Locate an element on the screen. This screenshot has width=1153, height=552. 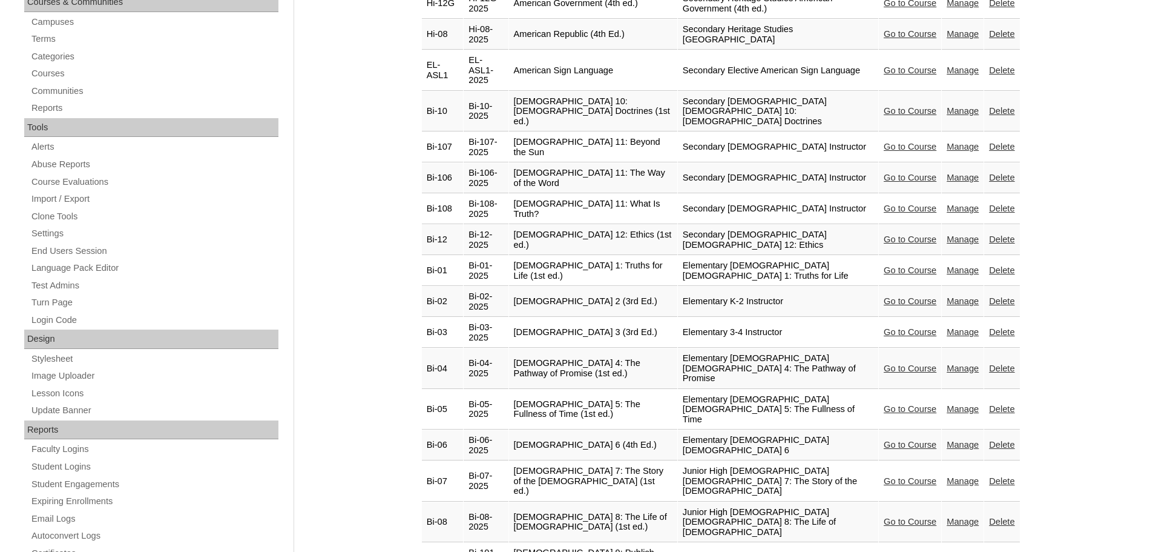
td: Bi-08 is located at coordinates (443, 522).